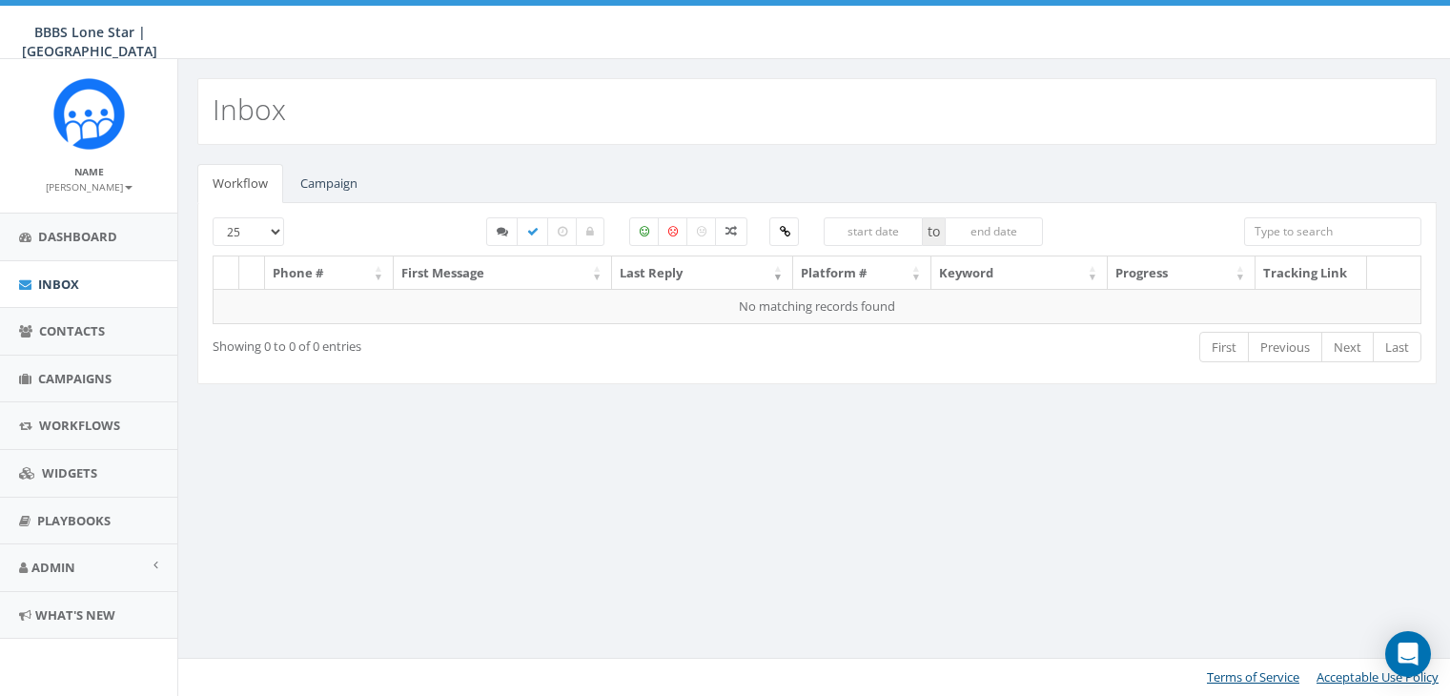  I want to click on a: Last, so click(1397, 347).